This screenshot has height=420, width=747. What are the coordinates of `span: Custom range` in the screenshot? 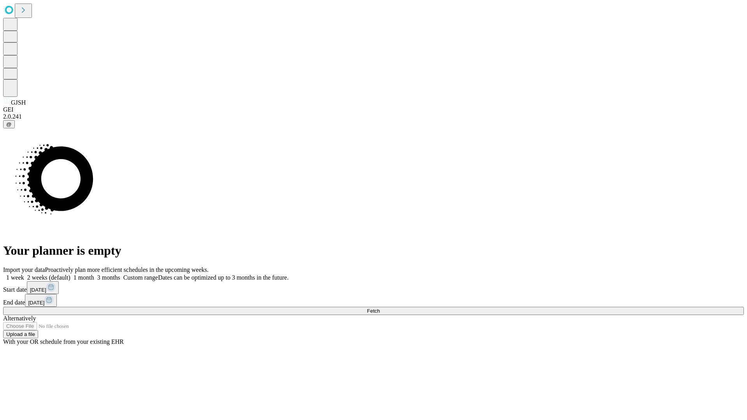 It's located at (140, 277).